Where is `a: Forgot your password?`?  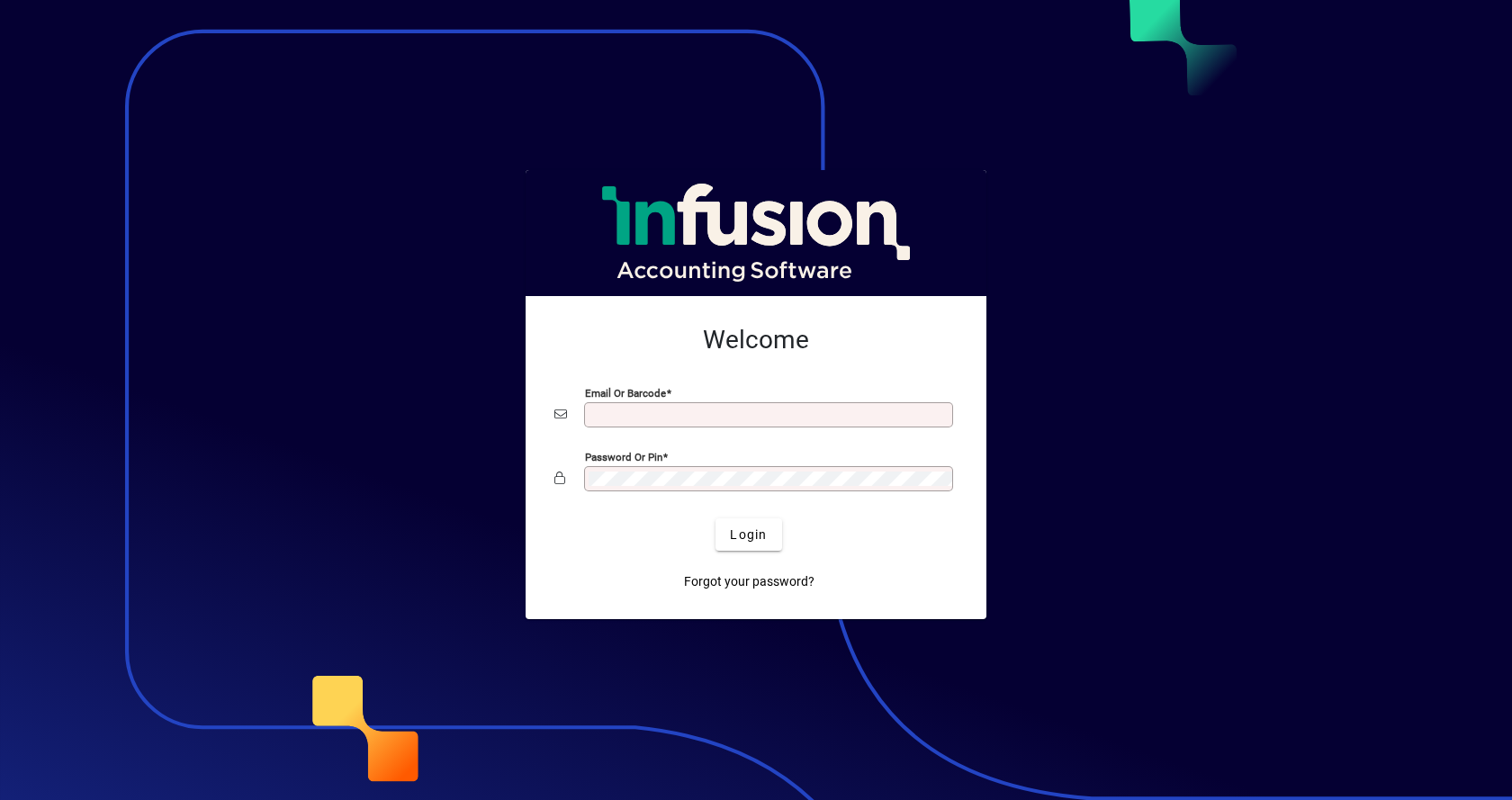
a: Forgot your password? is located at coordinates (748, 581).